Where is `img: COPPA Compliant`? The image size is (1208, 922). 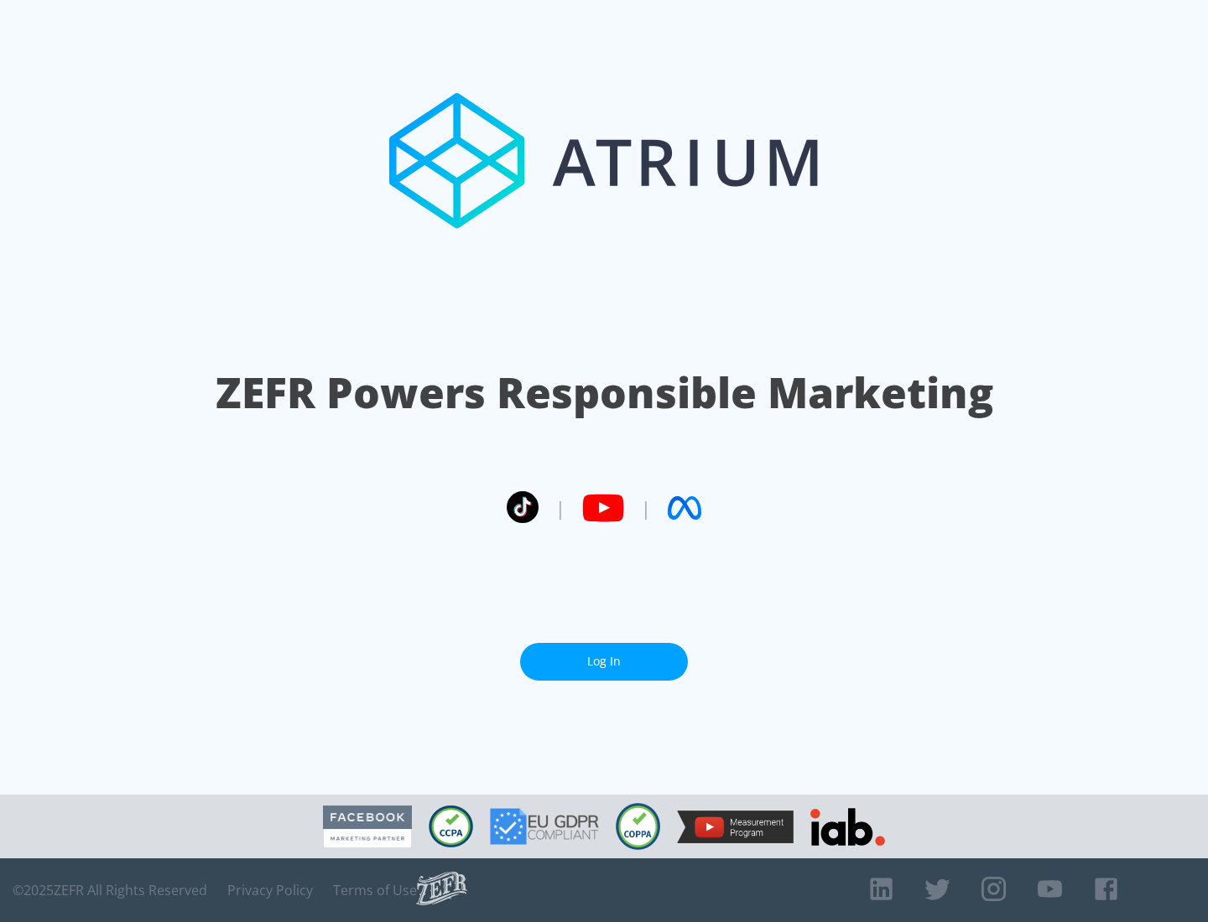
img: COPPA Compliant is located at coordinates (637, 827).